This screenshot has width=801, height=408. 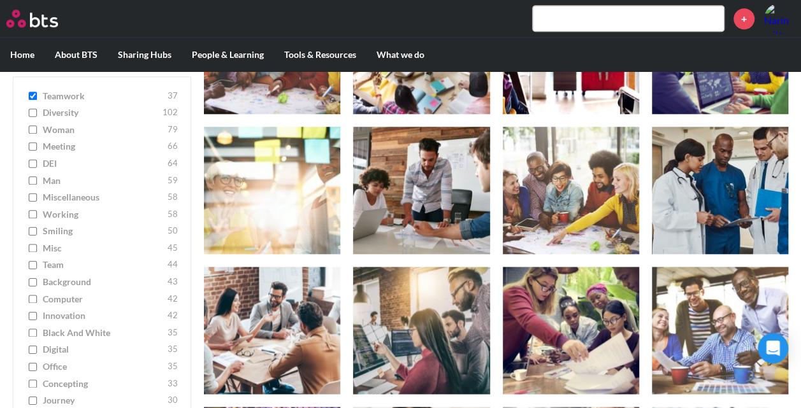 I want to click on input: background 43, so click(x=32, y=283).